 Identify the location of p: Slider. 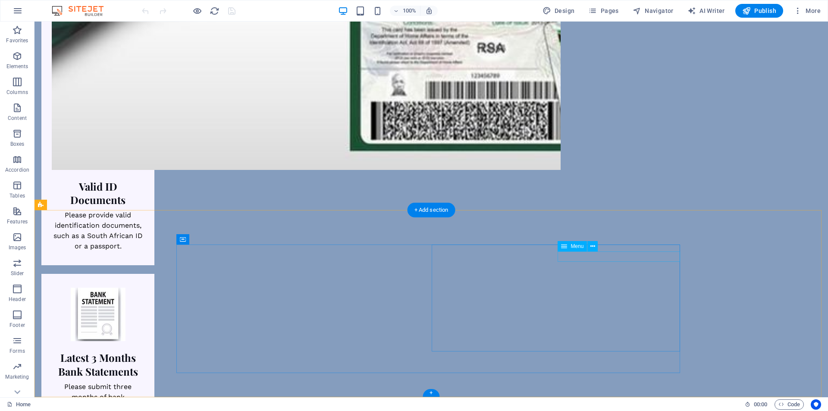
(17, 274).